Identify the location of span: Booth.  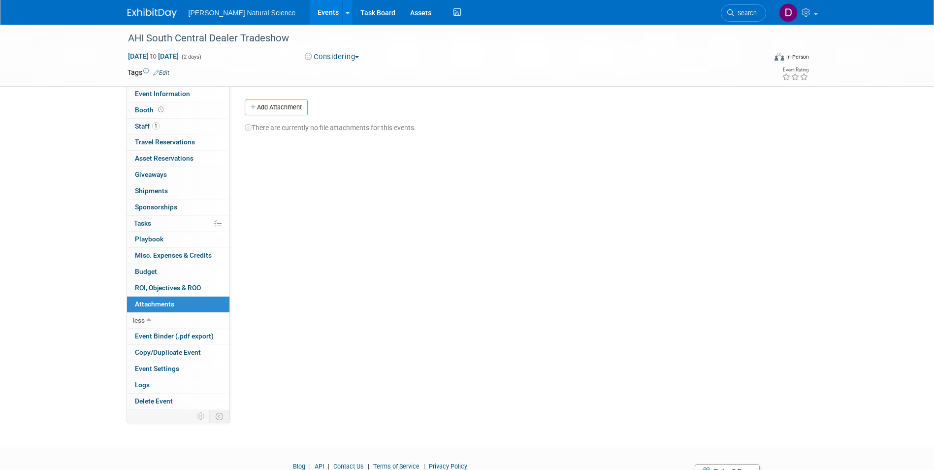
(150, 110).